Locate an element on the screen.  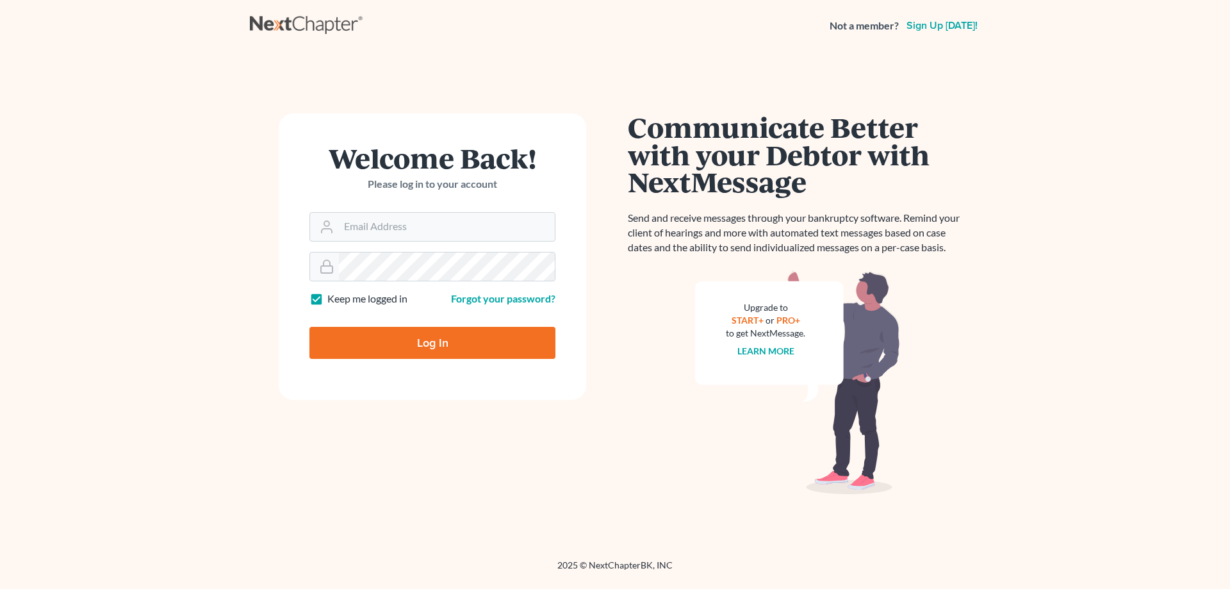
p: Please log in to your account is located at coordinates (432, 184).